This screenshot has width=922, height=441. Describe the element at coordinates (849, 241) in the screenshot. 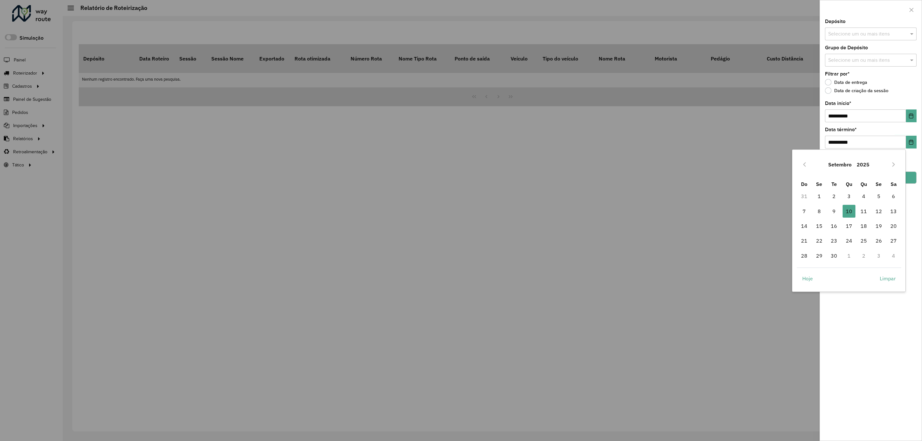

I see `span: 24` at that location.